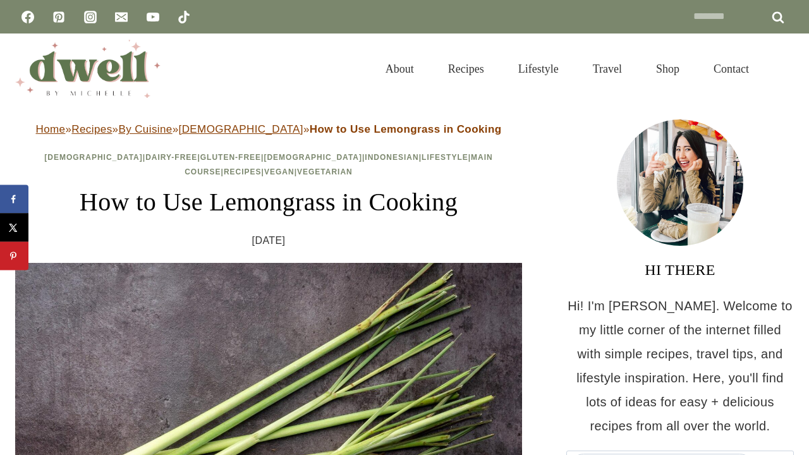 The image size is (809, 455). I want to click on h1: How to Use Lemongrass in Cooking, so click(269, 202).